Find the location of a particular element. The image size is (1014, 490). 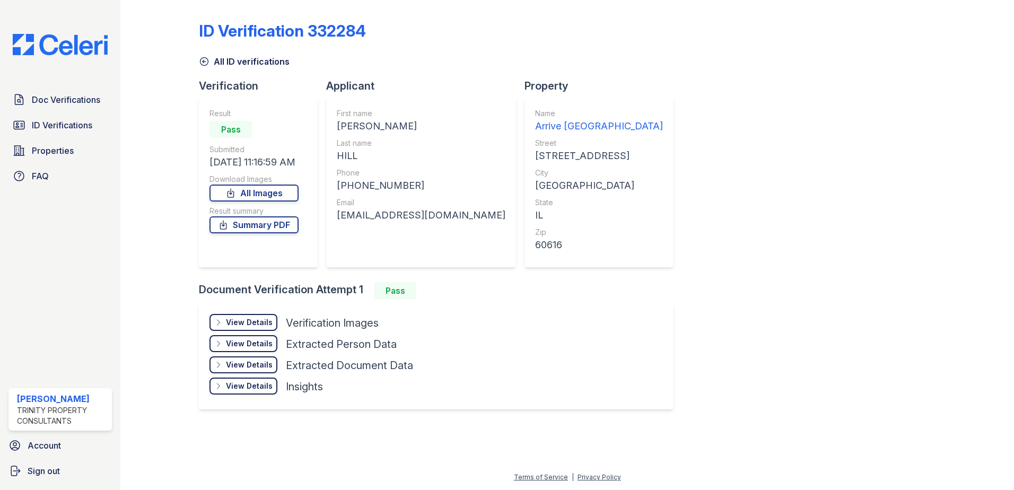

a: All ID verifications is located at coordinates (244, 61).